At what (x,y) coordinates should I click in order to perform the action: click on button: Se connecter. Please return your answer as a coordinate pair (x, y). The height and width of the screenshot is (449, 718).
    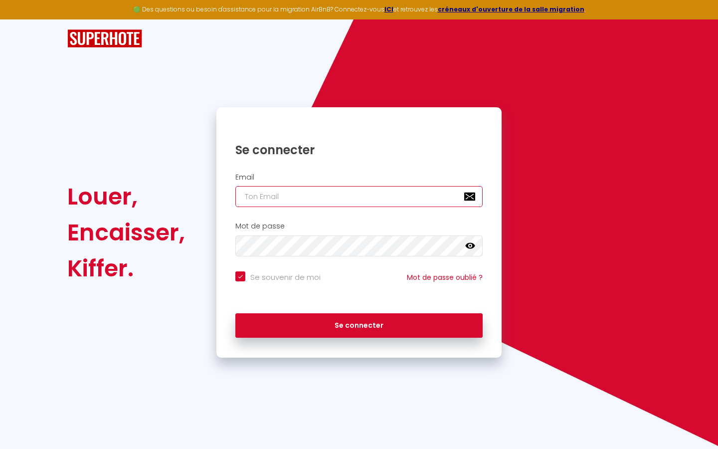
    Looking at the image, I should click on (359, 326).